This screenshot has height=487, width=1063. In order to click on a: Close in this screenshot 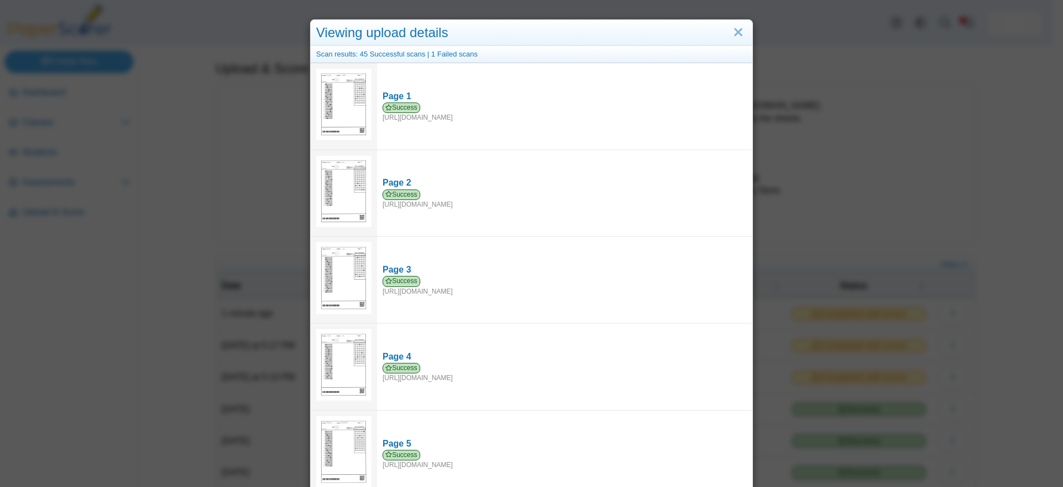, I will do `click(738, 33)`.